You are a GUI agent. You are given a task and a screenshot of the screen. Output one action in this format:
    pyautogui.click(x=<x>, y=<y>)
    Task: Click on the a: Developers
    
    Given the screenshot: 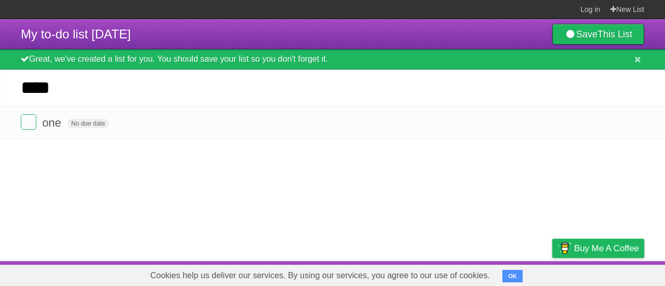 What is the action you would take?
    pyautogui.click(x=469, y=274)
    